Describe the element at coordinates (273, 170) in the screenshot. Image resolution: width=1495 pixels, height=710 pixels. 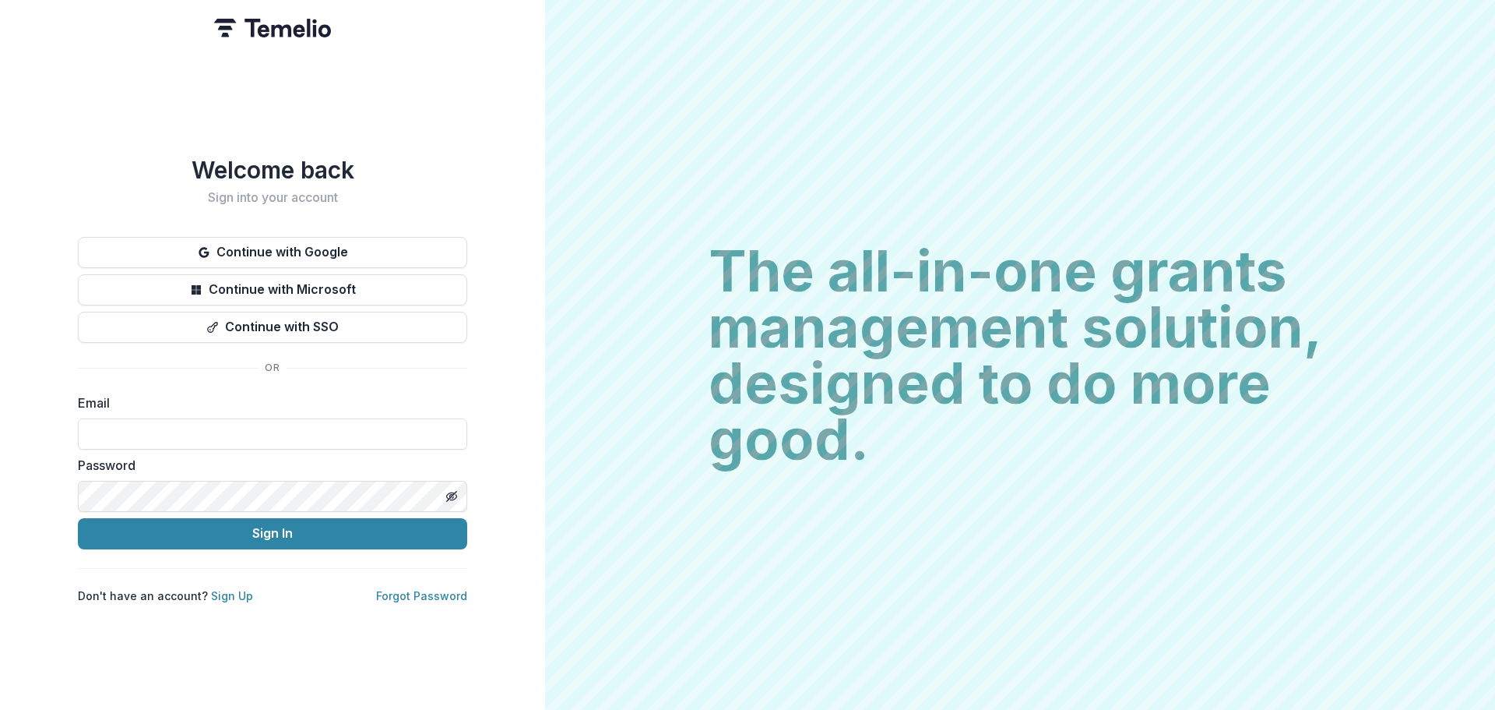
I see `h1: Welcome back` at that location.